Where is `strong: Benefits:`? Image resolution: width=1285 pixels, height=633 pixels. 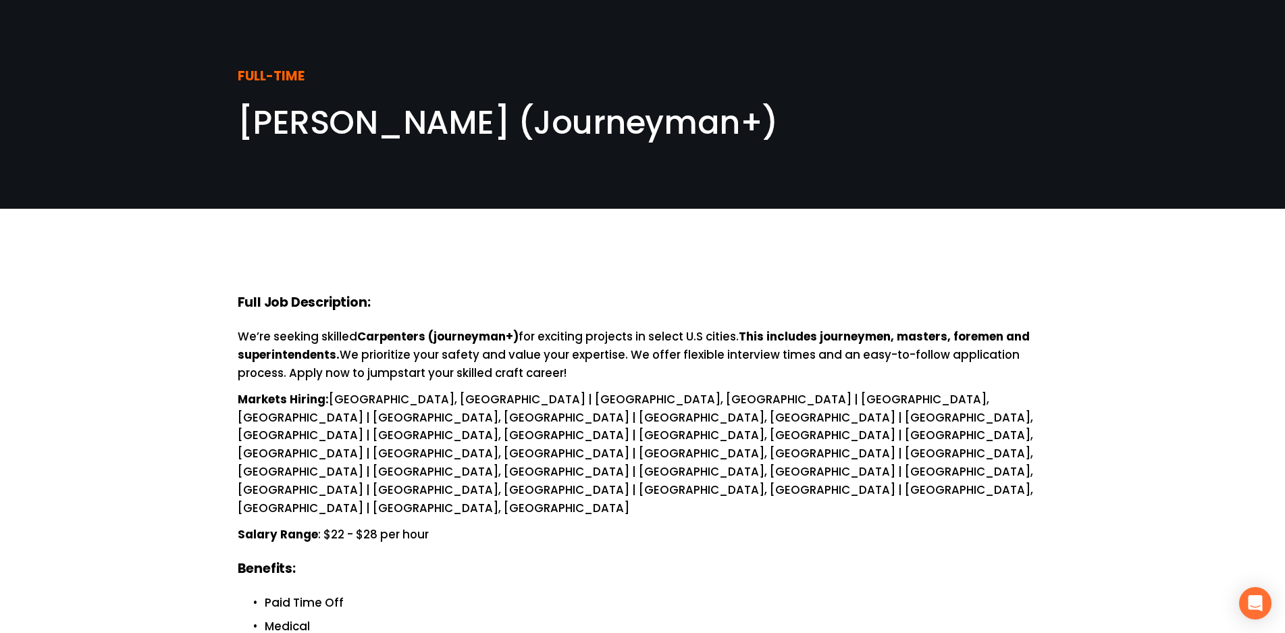
strong: Benefits: is located at coordinates (267, 568).